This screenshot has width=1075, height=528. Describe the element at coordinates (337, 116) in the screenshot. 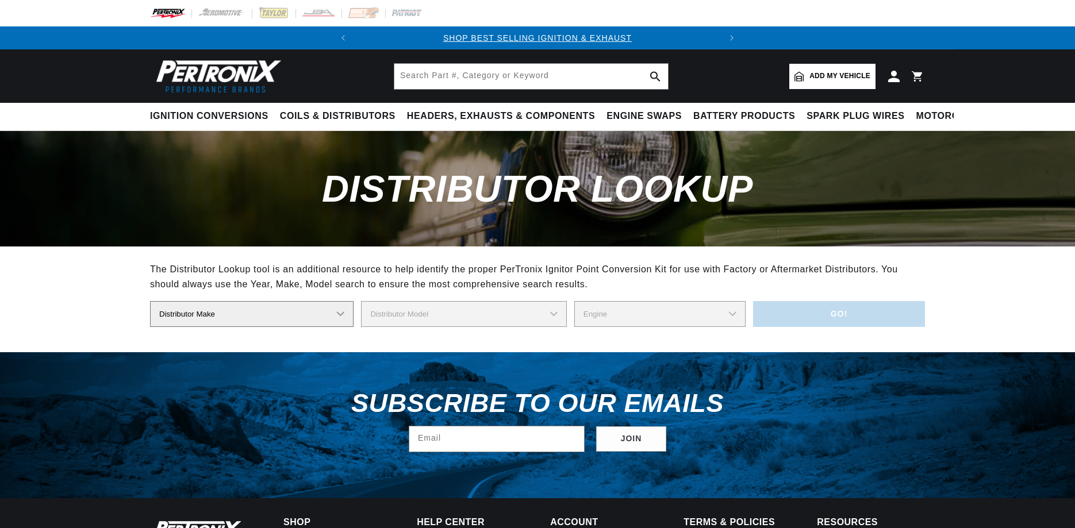

I see `span: Coils & Distributors` at that location.